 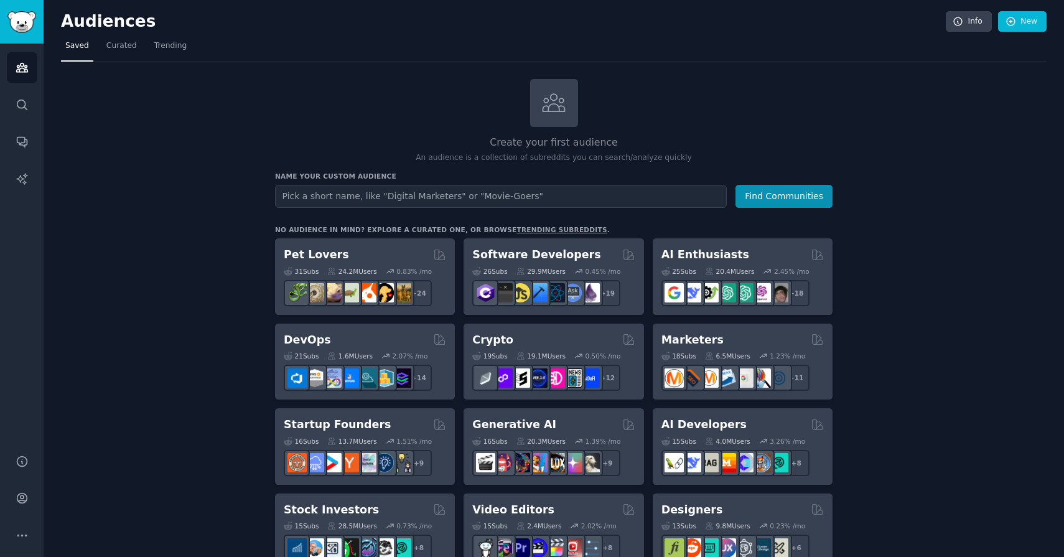 What do you see at coordinates (761, 293) in the screenshot?
I see `img: OpenAIDev` at bounding box center [761, 293].